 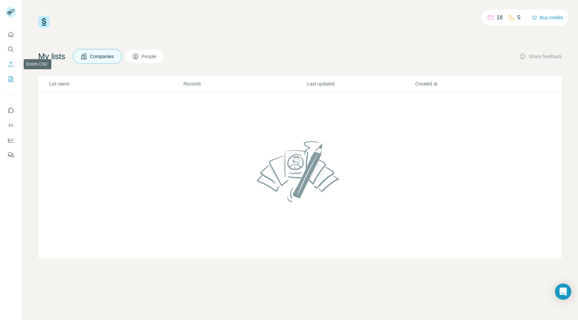 What do you see at coordinates (469, 84) in the screenshot?
I see `p: Created at` at bounding box center [469, 84].